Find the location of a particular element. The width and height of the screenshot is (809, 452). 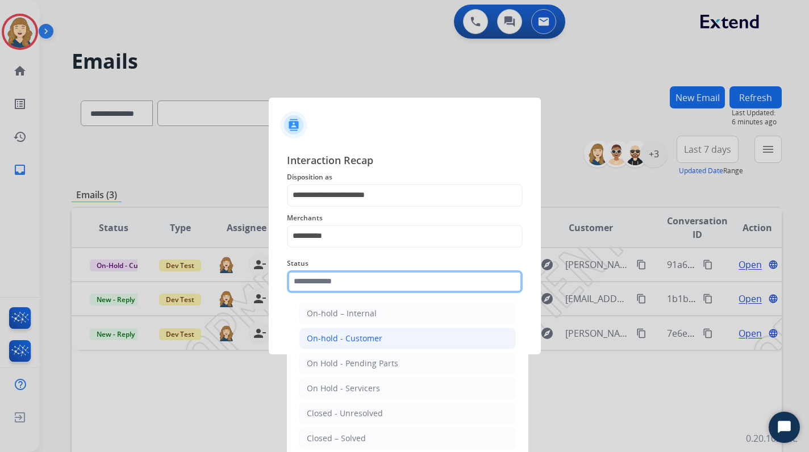

div: On-hold - Customer is located at coordinates (344, 339).